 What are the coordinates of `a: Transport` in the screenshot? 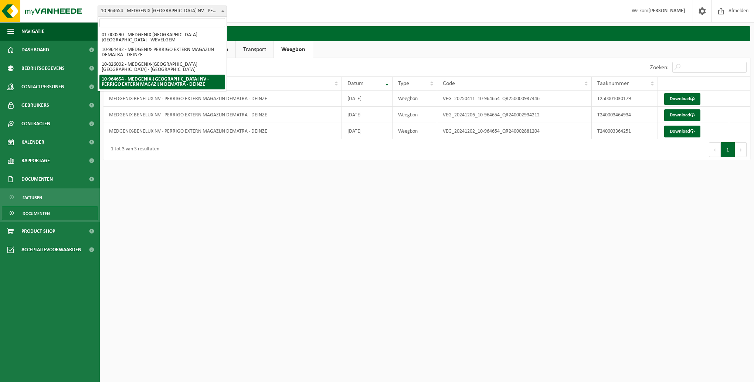 It's located at (255, 50).